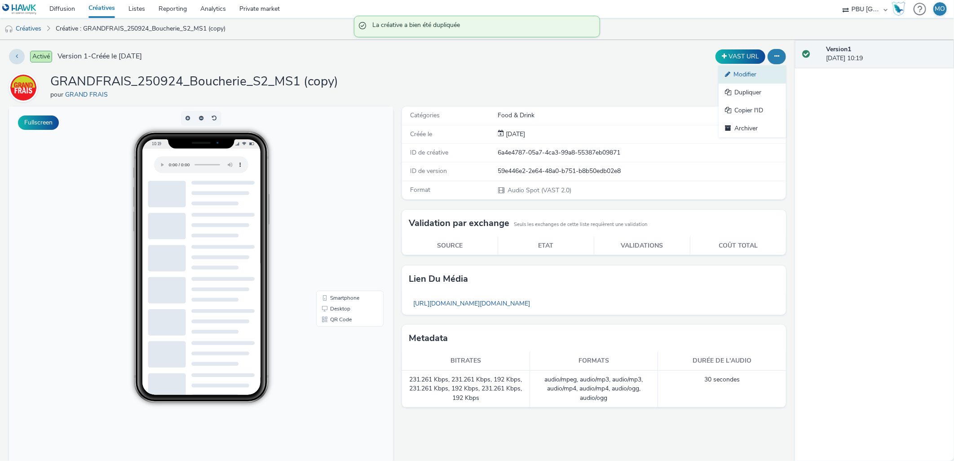 This screenshot has width=954, height=461. I want to click on span: Activé, so click(41, 57).